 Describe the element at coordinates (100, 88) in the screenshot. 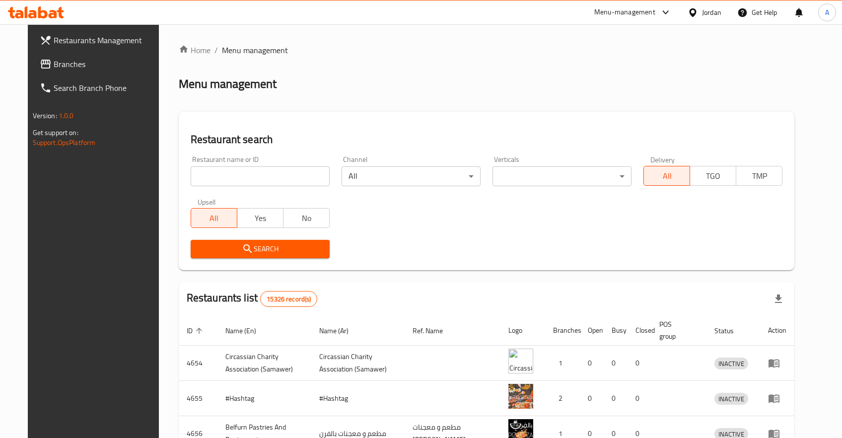

I see `a: Search Branch Phone` at that location.